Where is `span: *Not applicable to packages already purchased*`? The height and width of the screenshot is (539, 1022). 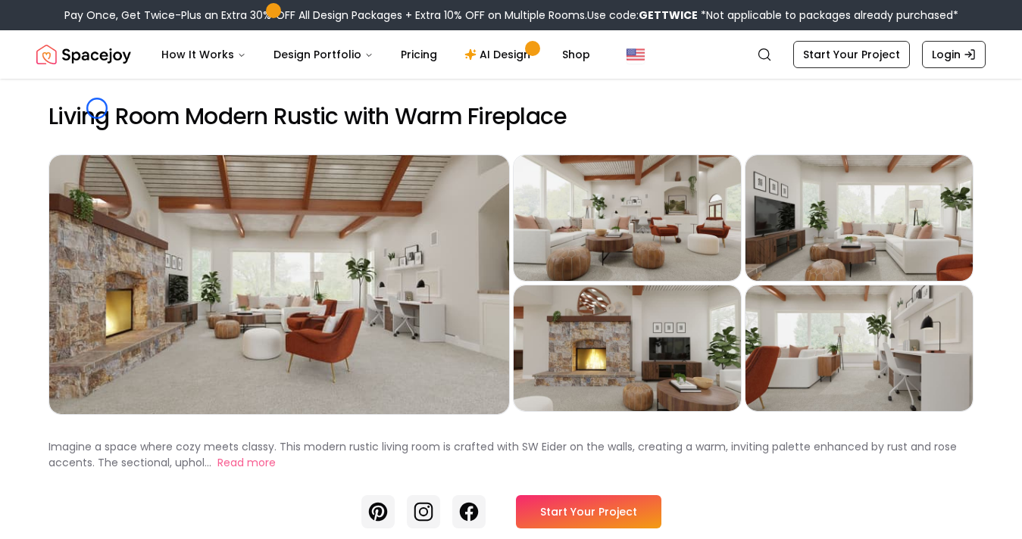
span: *Not applicable to packages already purchased* is located at coordinates (828, 15).